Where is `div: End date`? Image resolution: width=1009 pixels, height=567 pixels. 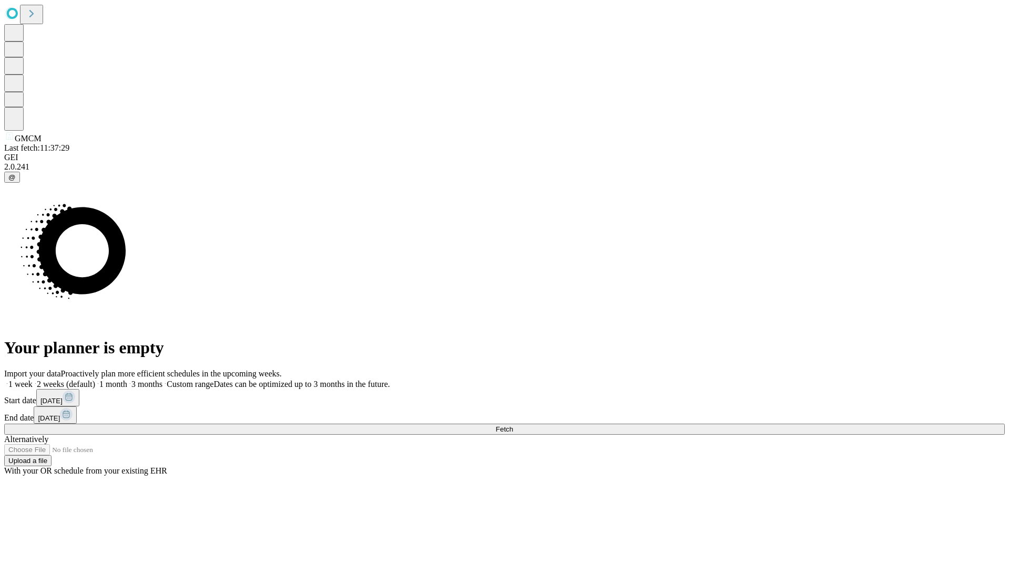 div: End date is located at coordinates (504, 415).